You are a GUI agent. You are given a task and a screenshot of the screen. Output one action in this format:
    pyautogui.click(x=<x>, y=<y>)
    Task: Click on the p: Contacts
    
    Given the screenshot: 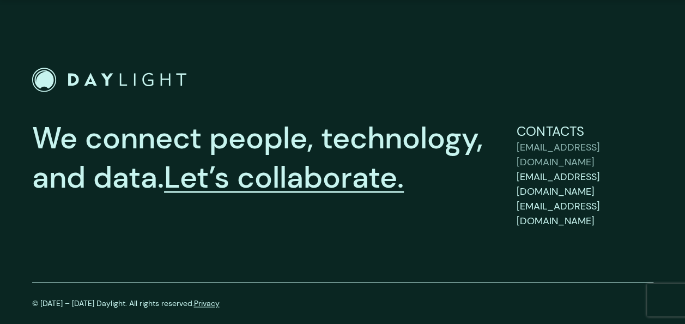 What is the action you would take?
    pyautogui.click(x=585, y=131)
    